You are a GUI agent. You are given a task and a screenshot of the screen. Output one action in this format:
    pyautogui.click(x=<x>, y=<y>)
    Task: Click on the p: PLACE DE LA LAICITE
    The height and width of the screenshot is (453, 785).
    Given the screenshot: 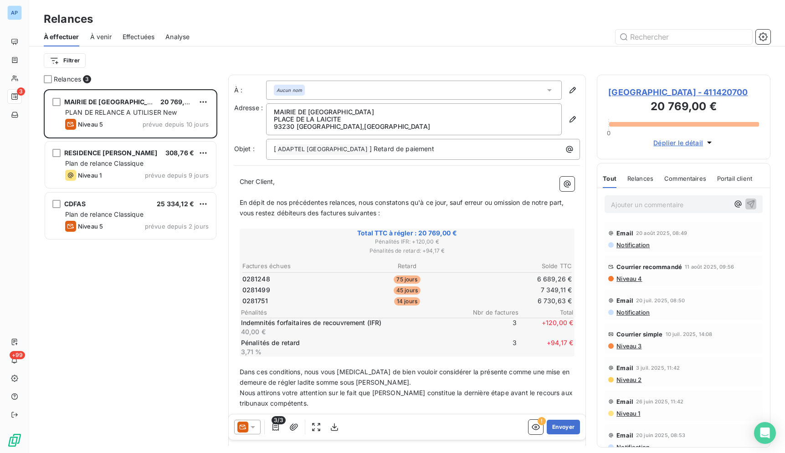 What is the action you would take?
    pyautogui.click(x=414, y=119)
    